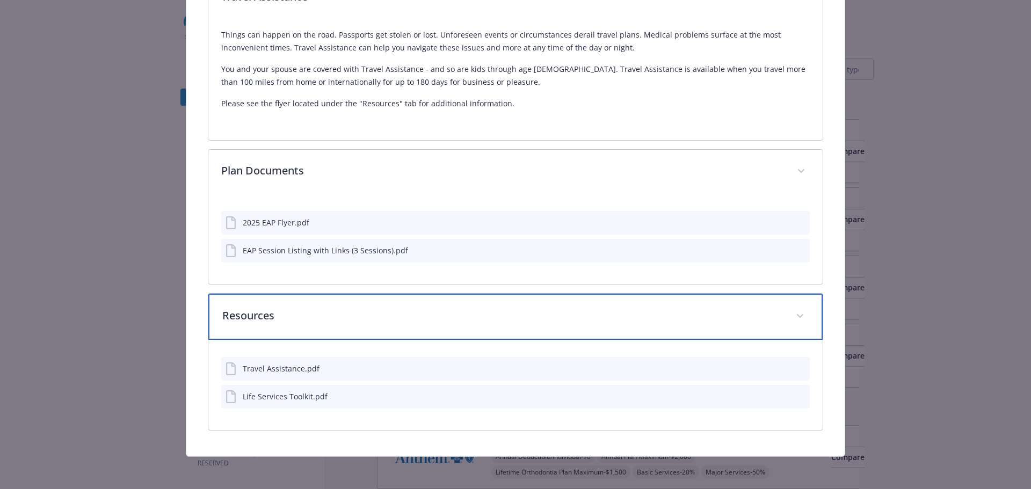 The height and width of the screenshot is (489, 1031). I want to click on div: Travel Assistance.pdf, so click(281, 368).